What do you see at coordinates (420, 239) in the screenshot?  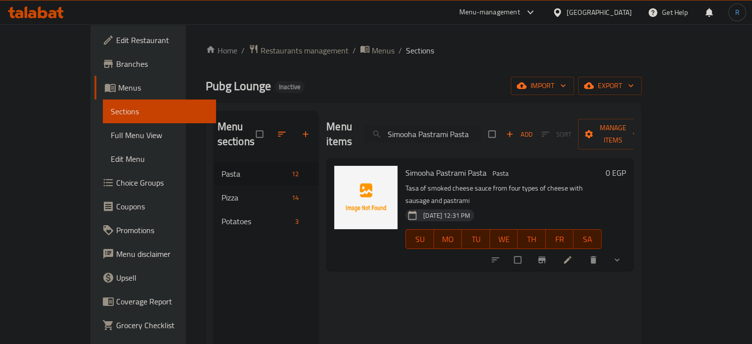 I see `span: SU` at bounding box center [420, 239].